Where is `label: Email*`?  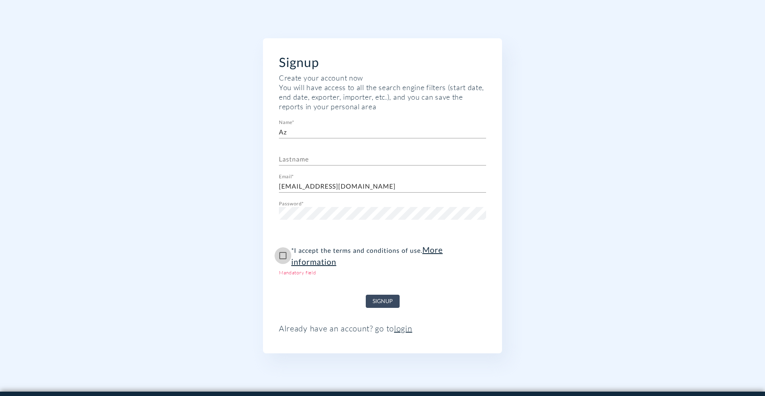
label: Email* is located at coordinates (287, 177).